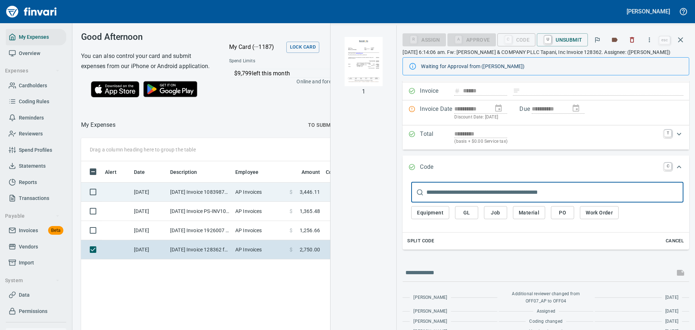 The image size is (695, 330). I want to click on span: Beta, so click(56, 230).